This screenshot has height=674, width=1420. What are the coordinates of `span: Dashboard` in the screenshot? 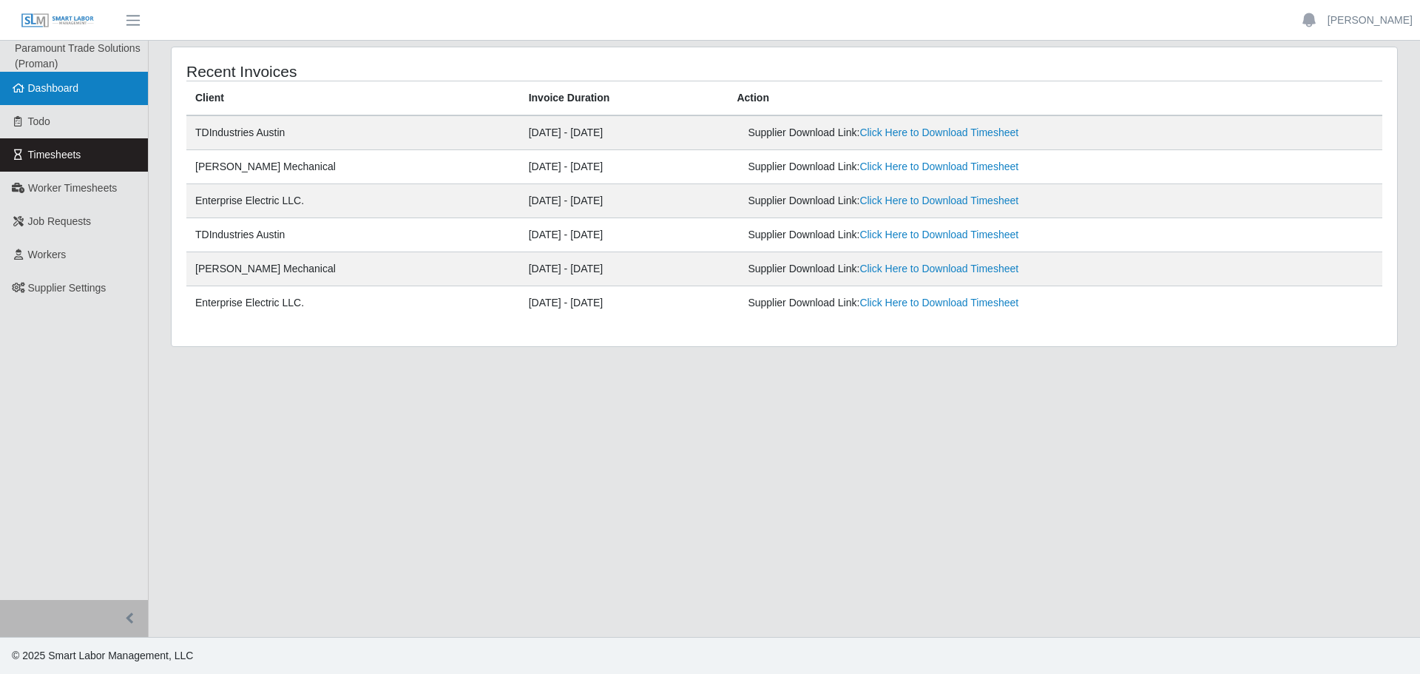 It's located at (53, 88).